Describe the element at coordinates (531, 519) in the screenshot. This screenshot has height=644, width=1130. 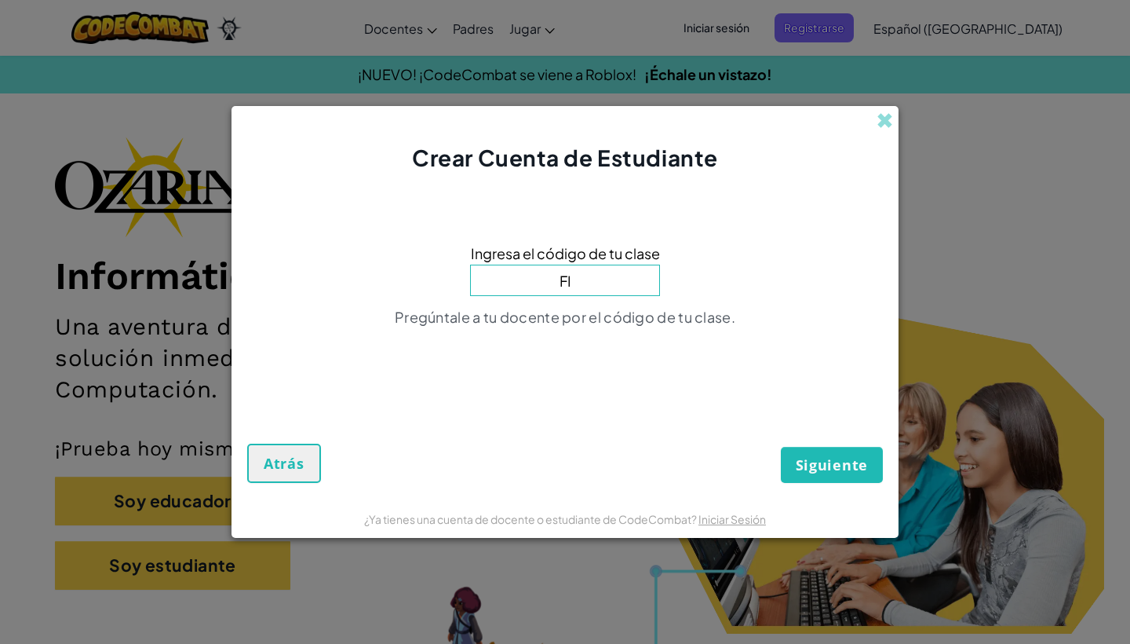
I see `span: ¿Ya tienes una cuenta de docente o estudiante de CodeCombat?` at that location.